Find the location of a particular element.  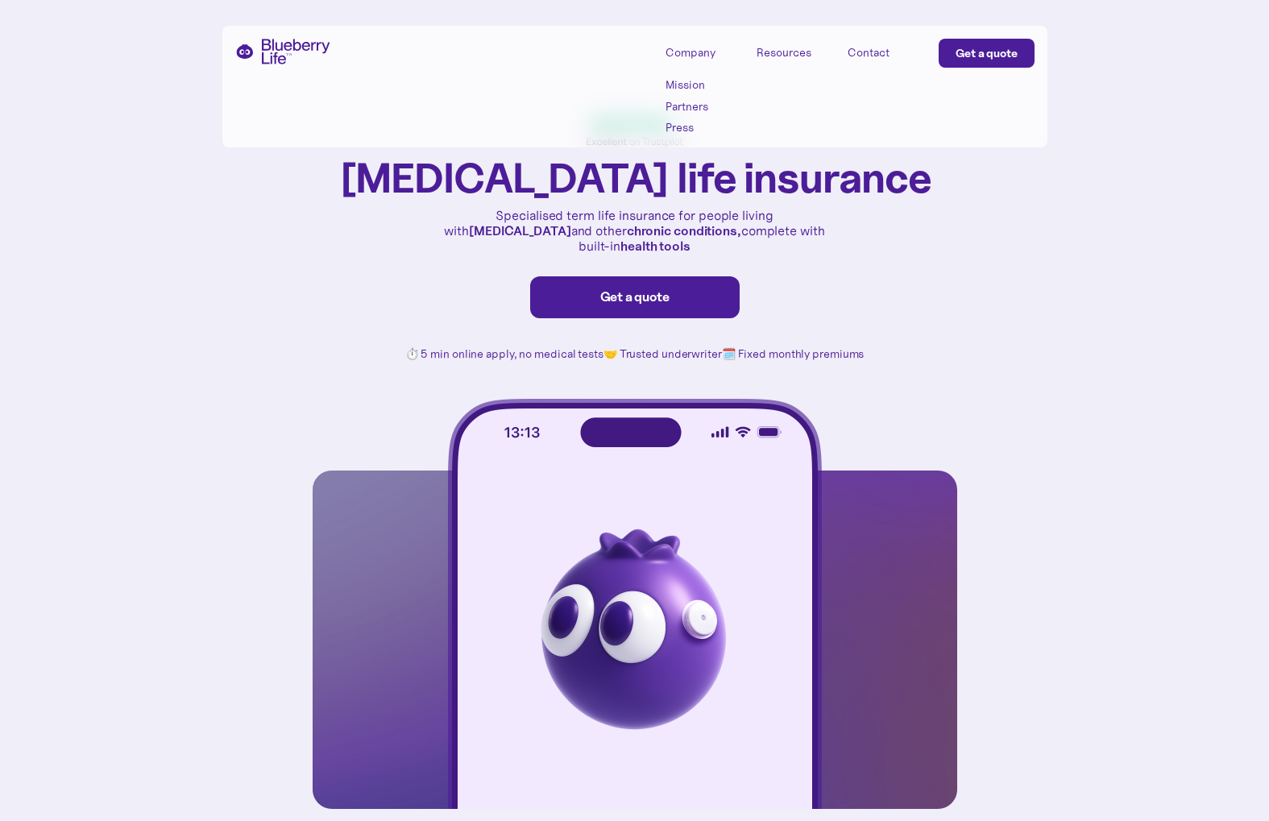

a: Press is located at coordinates (702, 127).